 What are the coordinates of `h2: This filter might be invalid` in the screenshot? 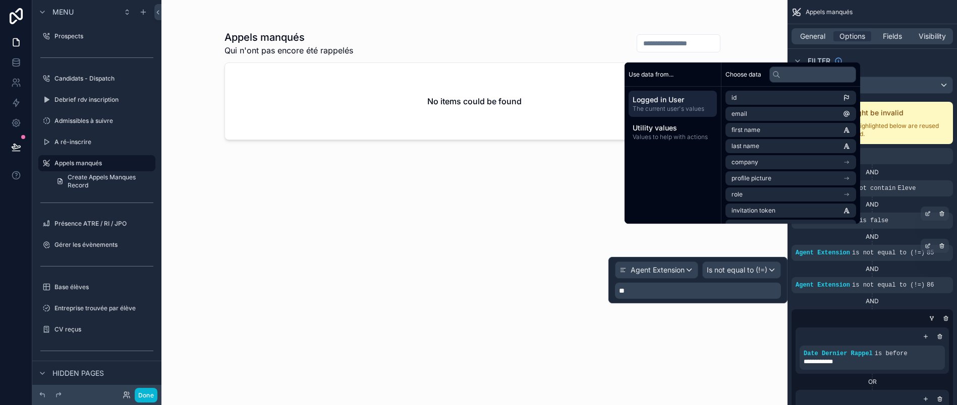 It's located at (880, 113).